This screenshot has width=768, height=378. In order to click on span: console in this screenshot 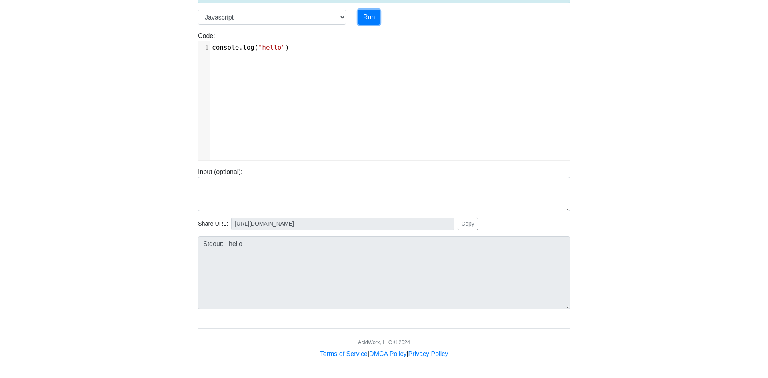, I will do `click(225, 47)`.